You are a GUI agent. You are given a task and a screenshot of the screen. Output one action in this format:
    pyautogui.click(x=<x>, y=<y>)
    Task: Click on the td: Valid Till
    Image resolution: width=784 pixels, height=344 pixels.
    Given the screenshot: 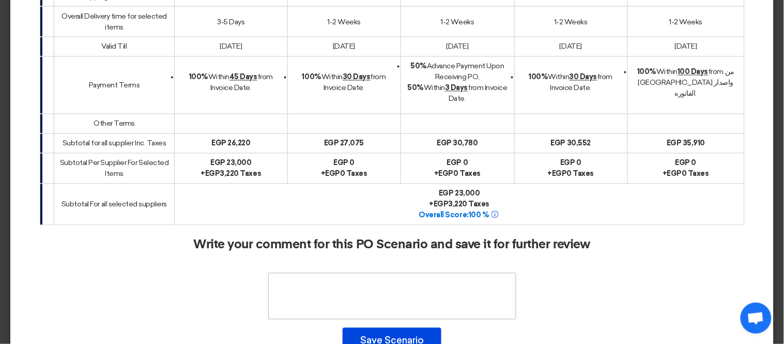 What is the action you would take?
    pyautogui.click(x=114, y=47)
    